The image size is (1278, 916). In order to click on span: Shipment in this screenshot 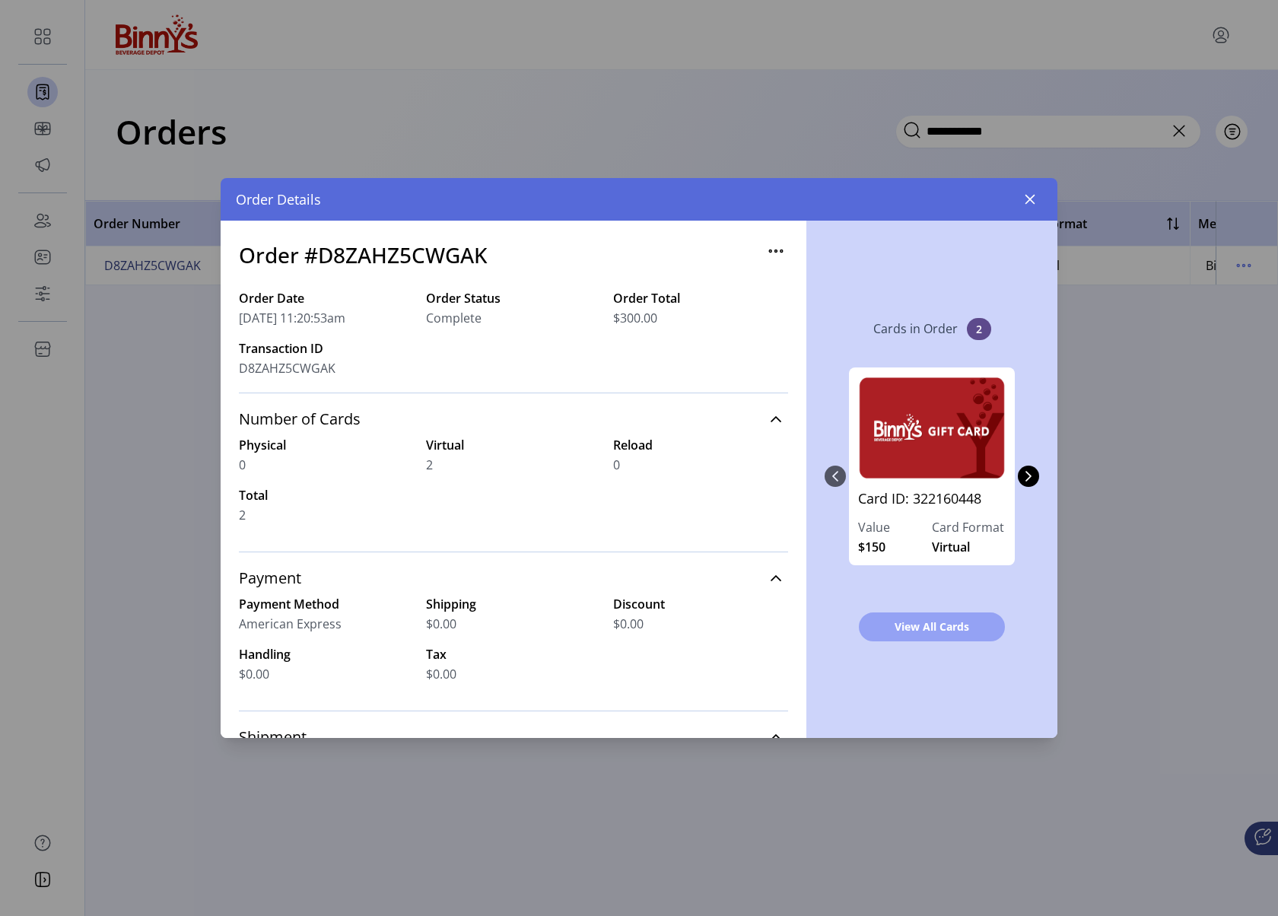, I will do `click(272, 737)`.